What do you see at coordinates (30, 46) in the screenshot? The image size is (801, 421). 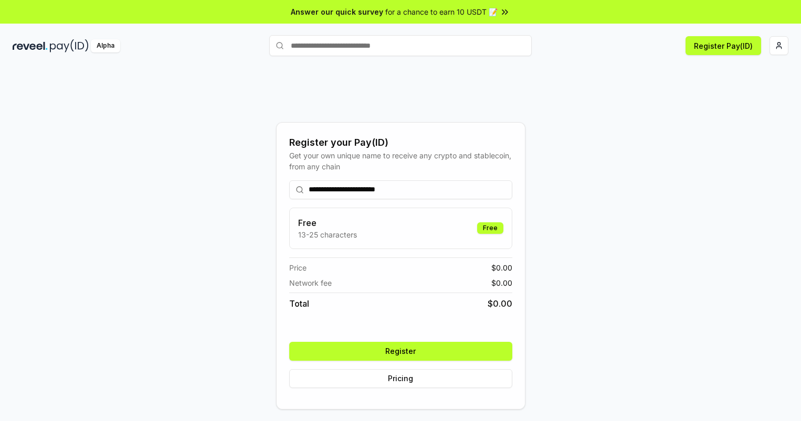 I see `img: reveel_dark` at bounding box center [30, 46].